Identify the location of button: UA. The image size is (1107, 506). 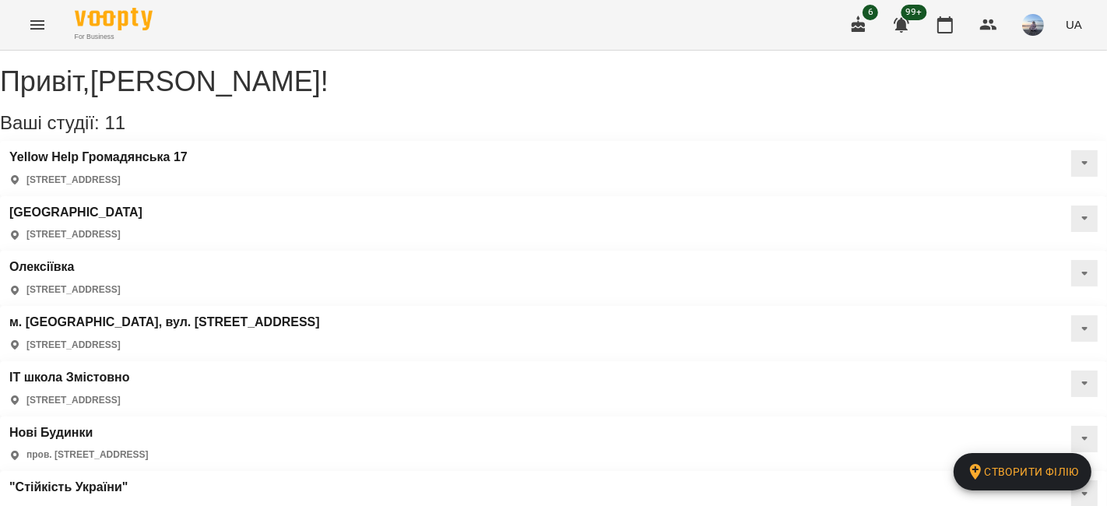
(1073, 24).